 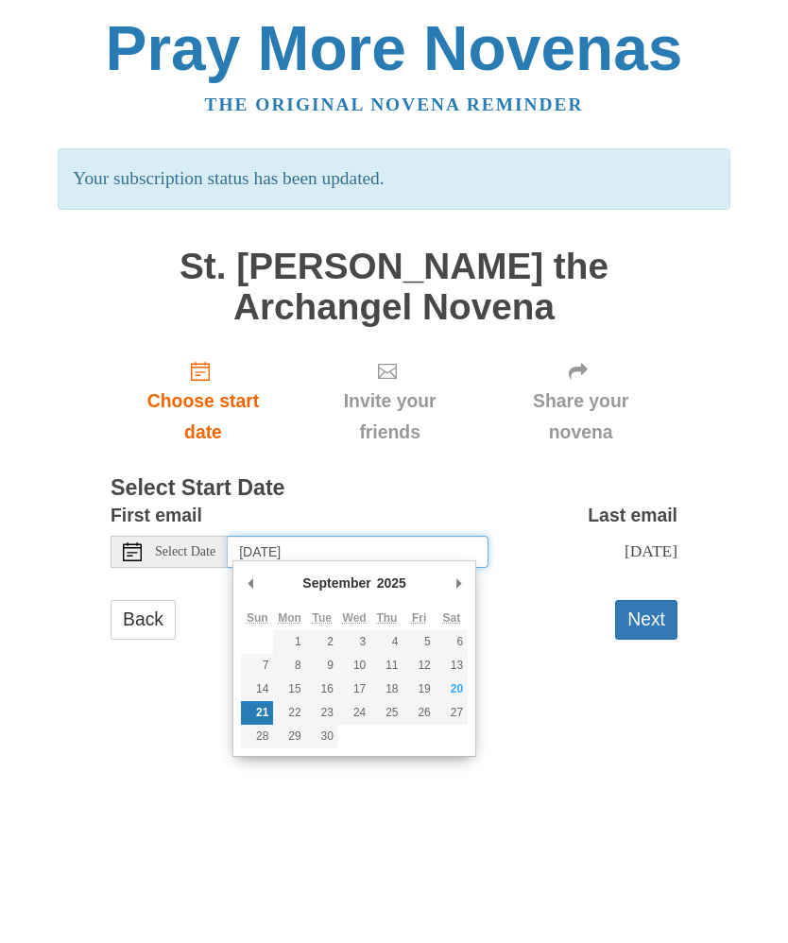 What do you see at coordinates (289, 642) in the screenshot?
I see `button: 1` at bounding box center [289, 642].